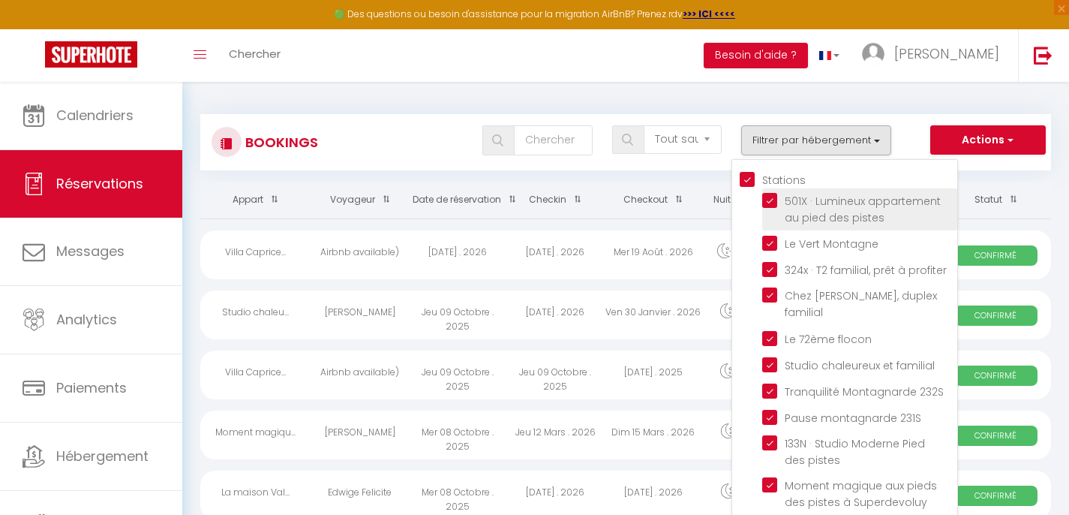 This screenshot has width=1069, height=515. Describe the element at coordinates (95, 115) in the screenshot. I see `span: Calendriers` at that location.